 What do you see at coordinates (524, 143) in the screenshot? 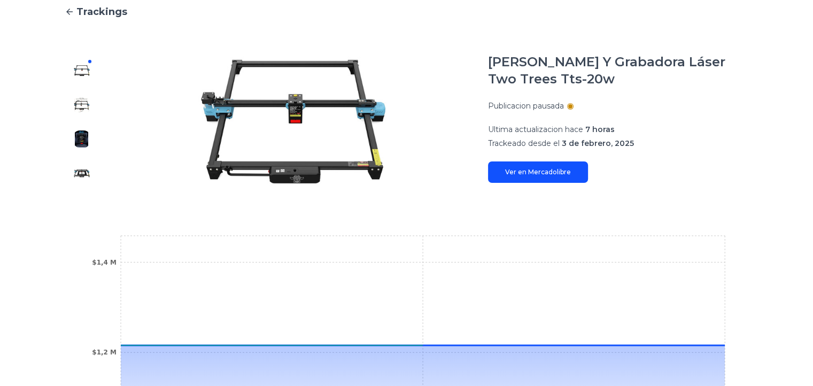
I see `span: Trackeado desde el` at bounding box center [524, 143].